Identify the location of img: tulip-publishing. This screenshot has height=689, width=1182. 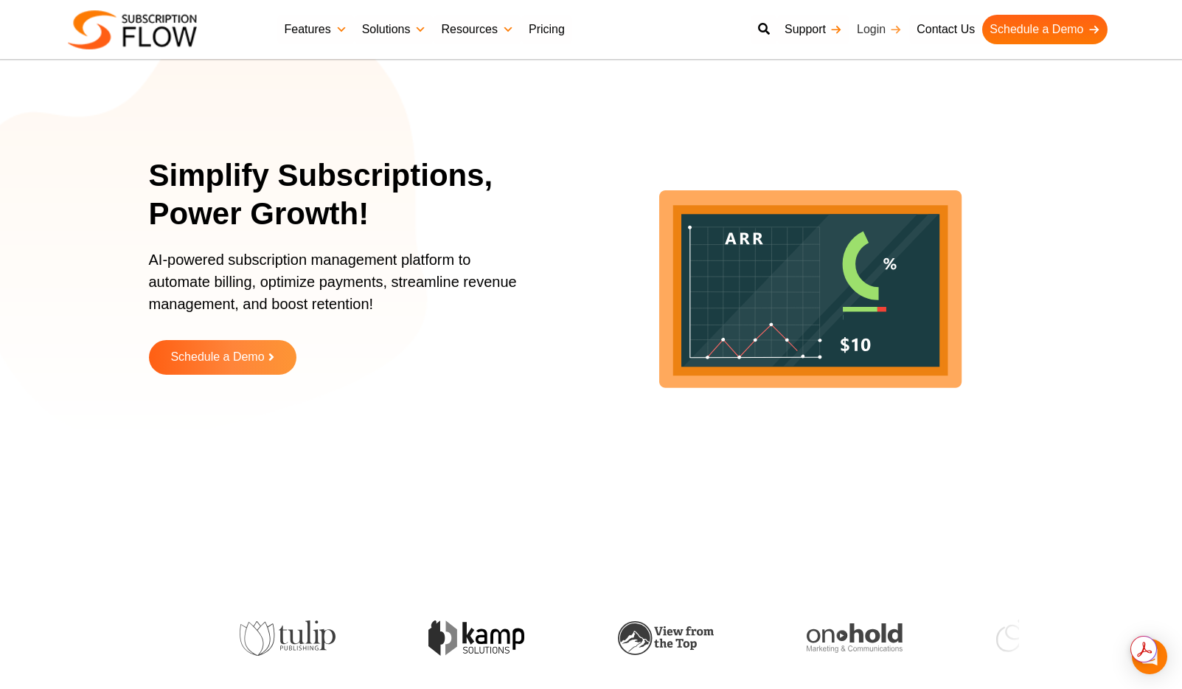
(286, 638).